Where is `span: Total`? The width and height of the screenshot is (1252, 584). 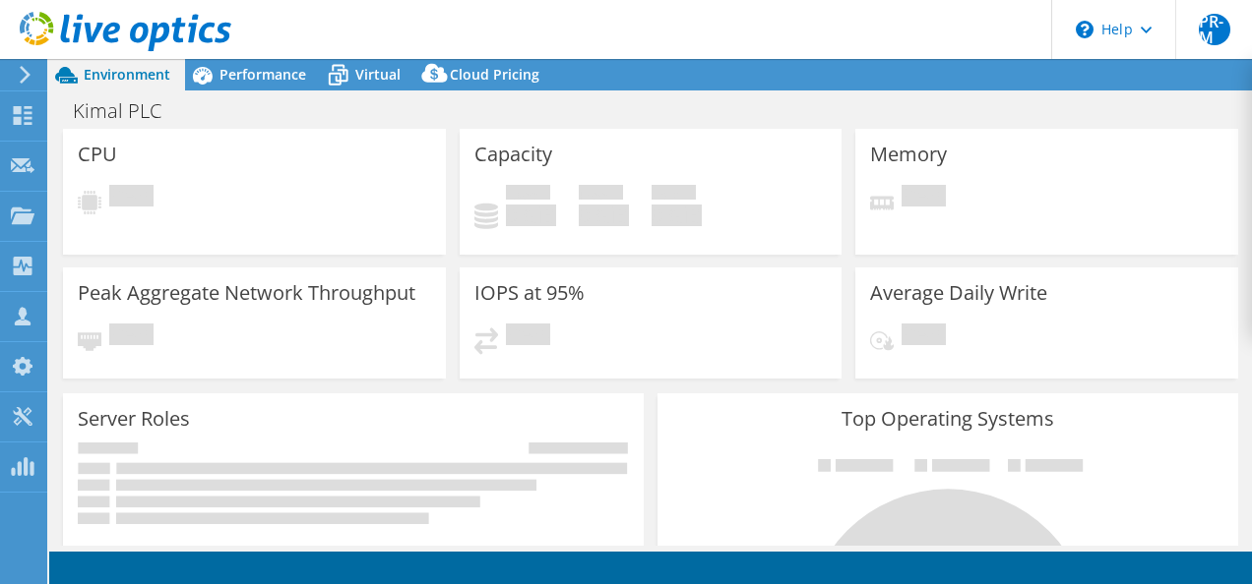 span: Total is located at coordinates (673, 195).